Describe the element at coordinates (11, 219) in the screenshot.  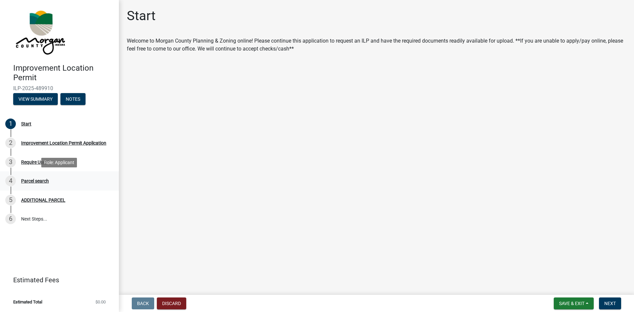
I see `div: 6` at that location.